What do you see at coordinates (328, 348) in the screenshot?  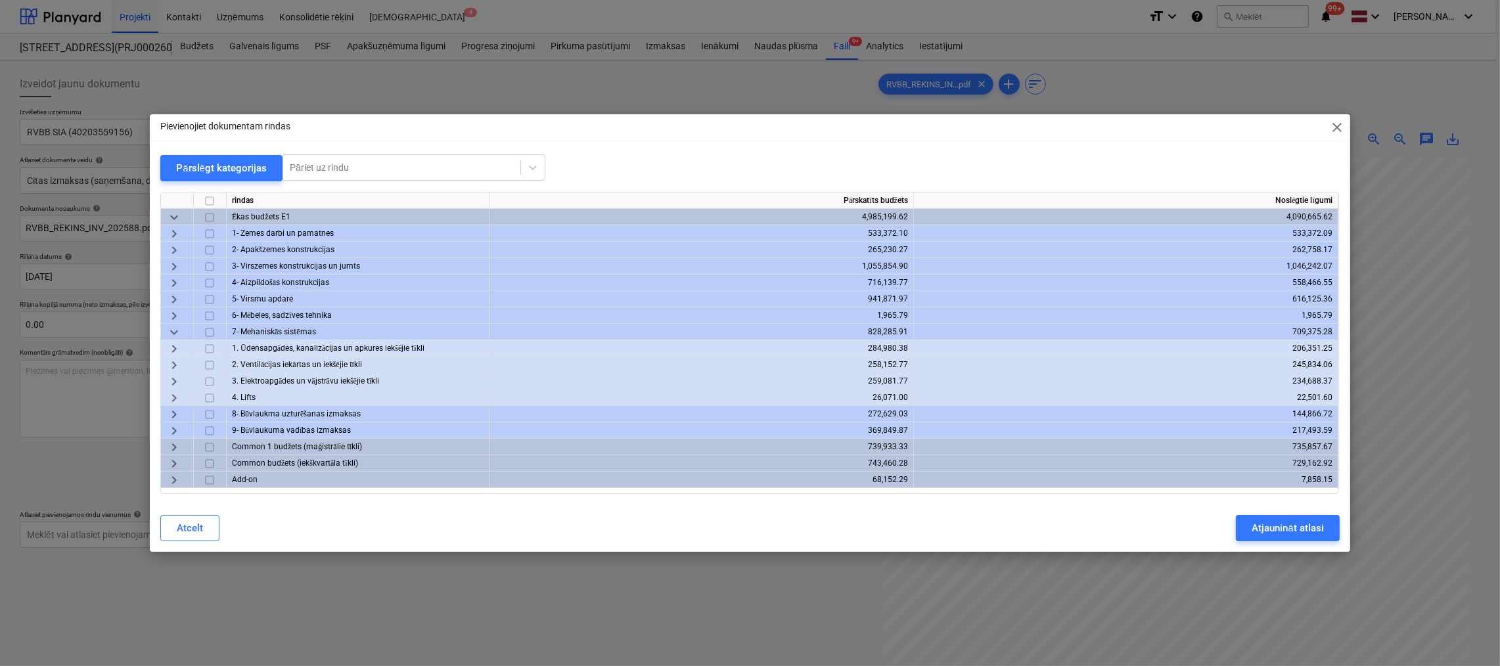 I see `span: 1. Ūdensapgādes, kanalizācijas un apkures iekšējie tīkli` at bounding box center [328, 348].